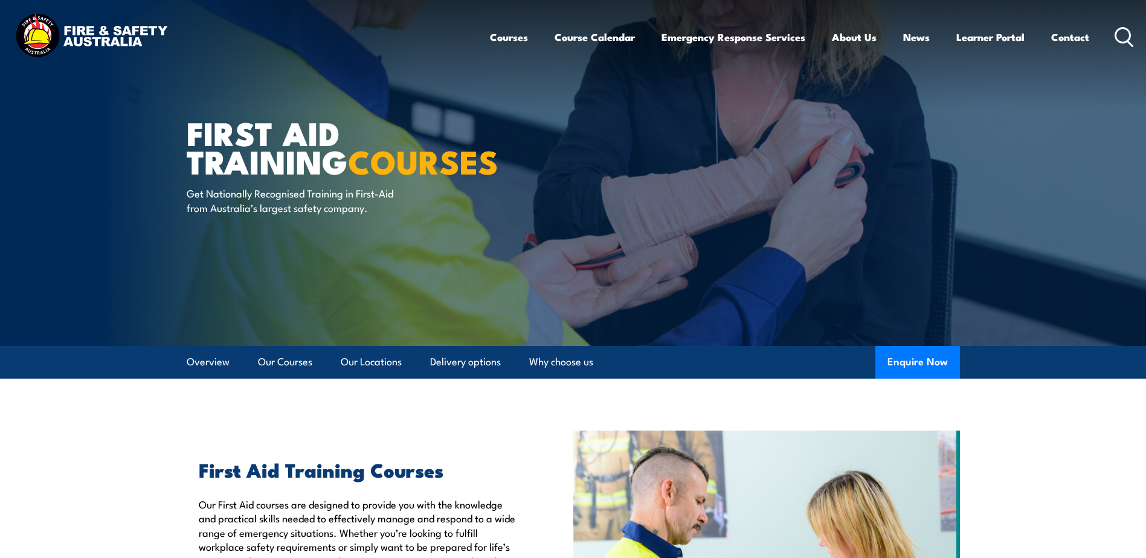 The height and width of the screenshot is (558, 1146). Describe the element at coordinates (733, 37) in the screenshot. I see `a: Emergency Response Services` at that location.